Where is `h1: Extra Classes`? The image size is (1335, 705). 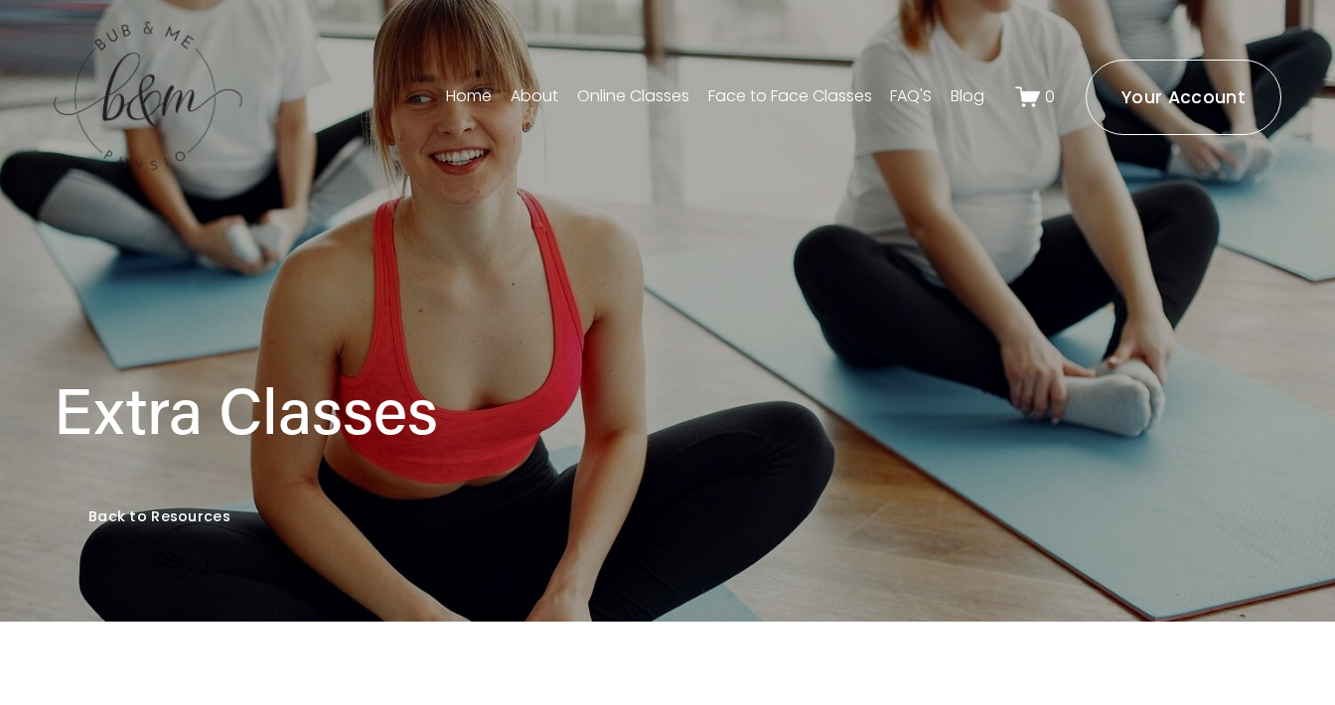 h1: Extra Classes is located at coordinates (514, 409).